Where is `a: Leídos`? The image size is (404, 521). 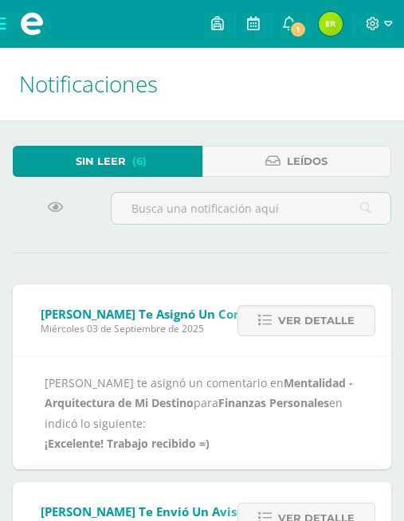 a: Leídos is located at coordinates (297, 161).